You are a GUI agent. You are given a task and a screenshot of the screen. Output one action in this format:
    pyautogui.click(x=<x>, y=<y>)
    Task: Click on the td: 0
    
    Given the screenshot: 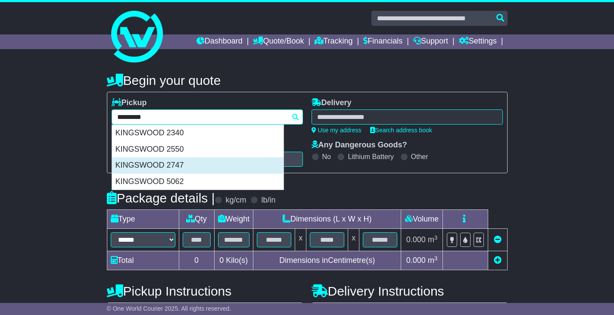 What is the action you would take?
    pyautogui.click(x=196, y=261)
    